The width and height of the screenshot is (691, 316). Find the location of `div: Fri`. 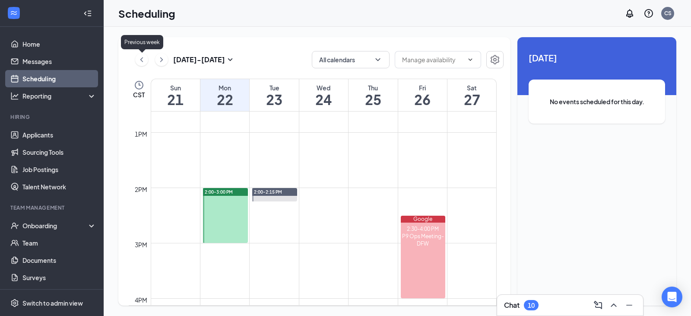

div: Fri is located at coordinates (422, 88).